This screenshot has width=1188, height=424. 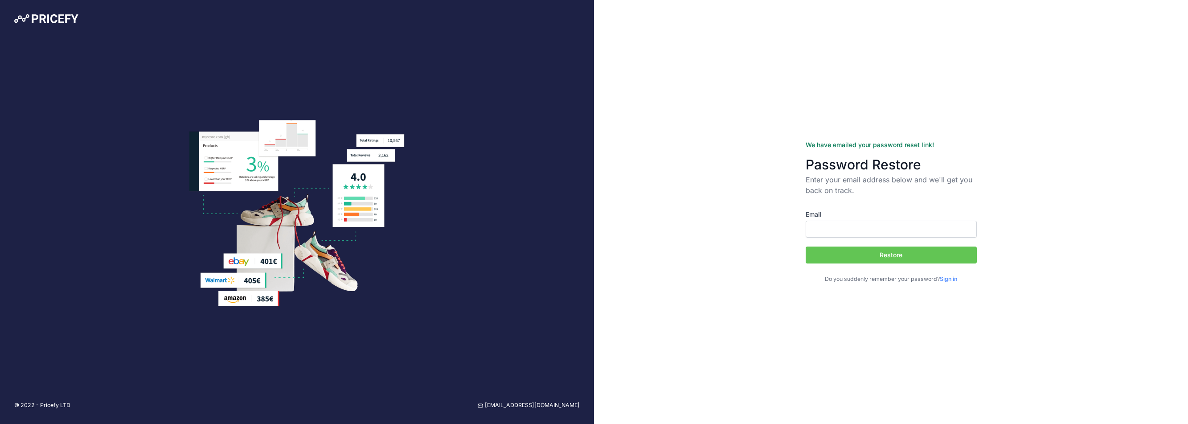 What do you see at coordinates (891, 185) in the screenshot?
I see `p: Enter your email address below and we'll get you back on track.` at bounding box center [891, 185].